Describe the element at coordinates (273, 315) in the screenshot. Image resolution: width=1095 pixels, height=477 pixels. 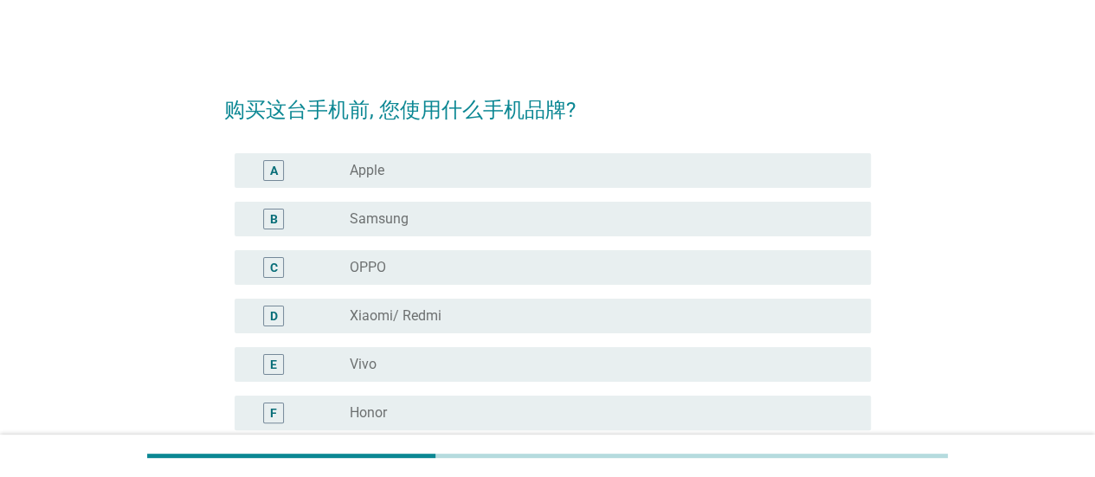
I see `div: D` at that location.